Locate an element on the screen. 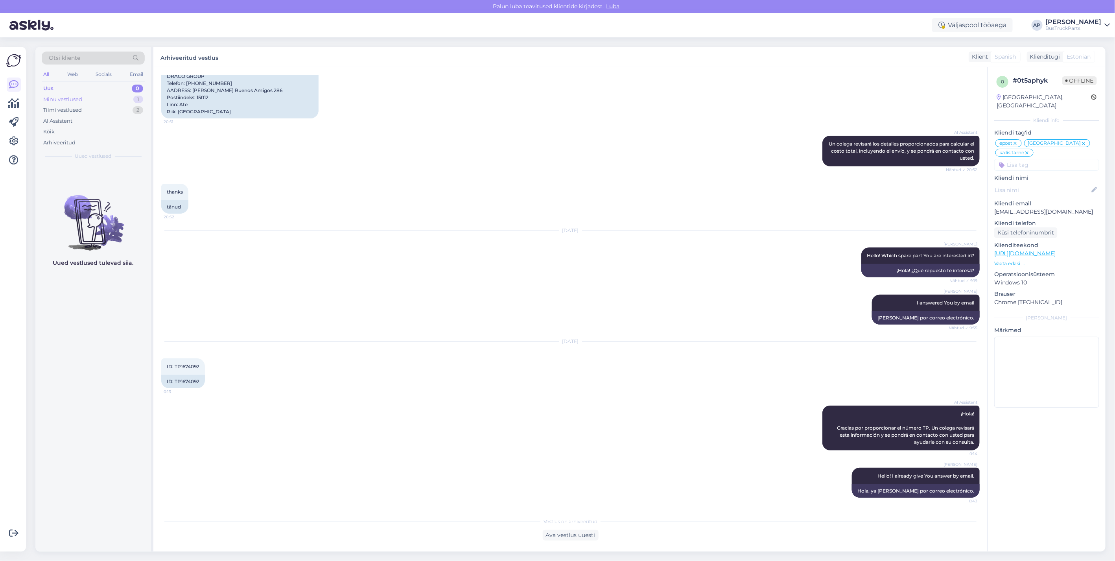 This screenshot has height=561, width=1115. div: # 0t5aphyk is located at coordinates (1038, 81).